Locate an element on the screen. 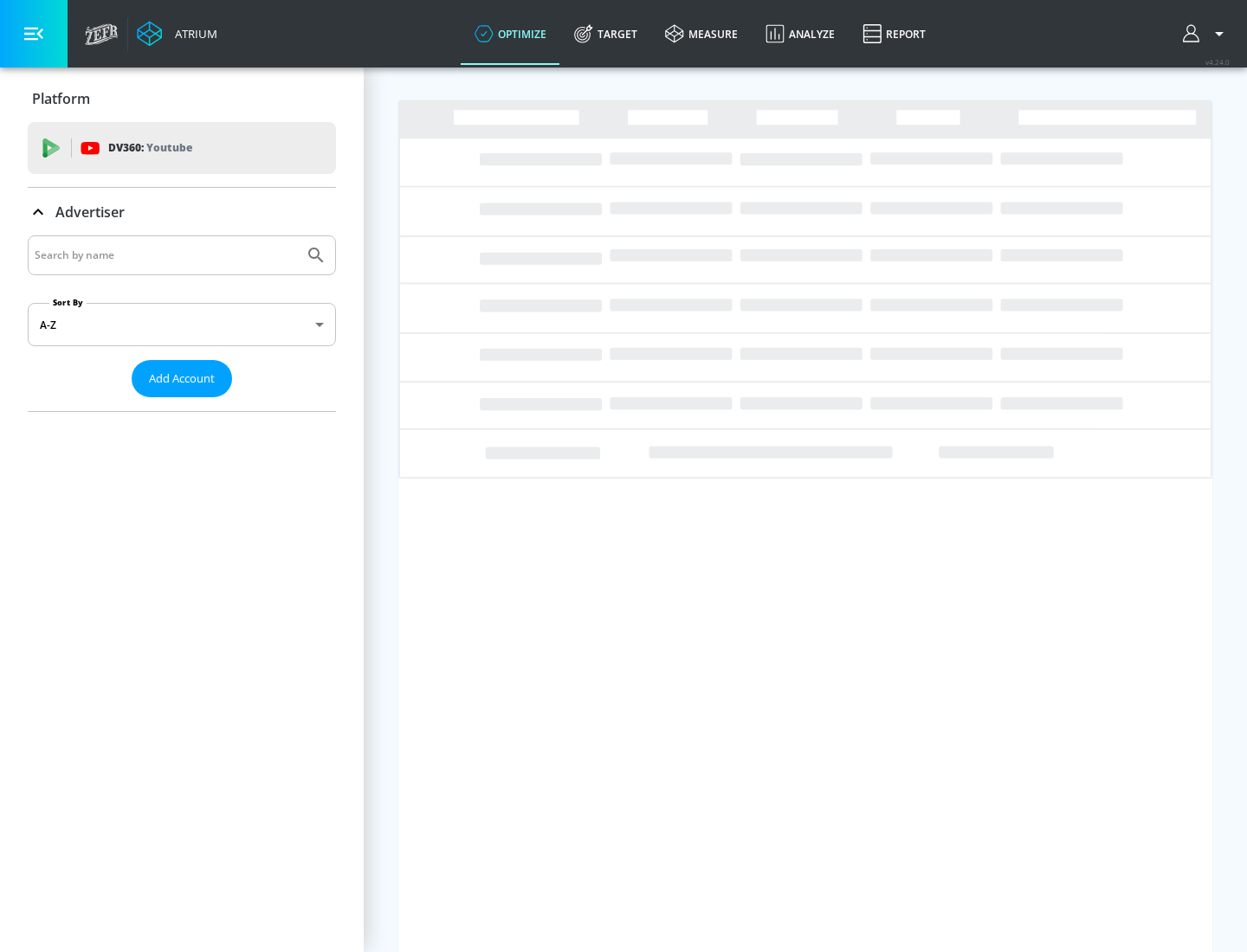 The height and width of the screenshot is (952, 1247). button: Add Account is located at coordinates (182, 378).